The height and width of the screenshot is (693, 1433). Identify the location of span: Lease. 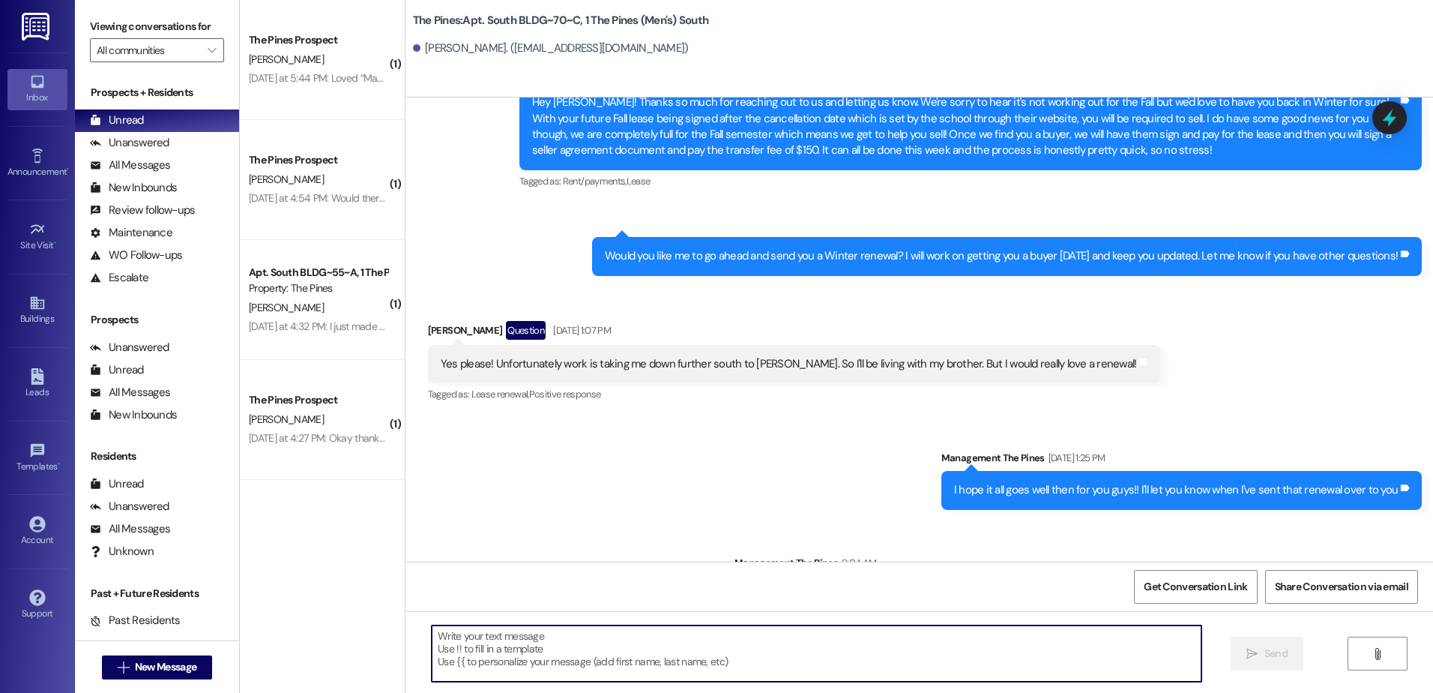
(639, 181).